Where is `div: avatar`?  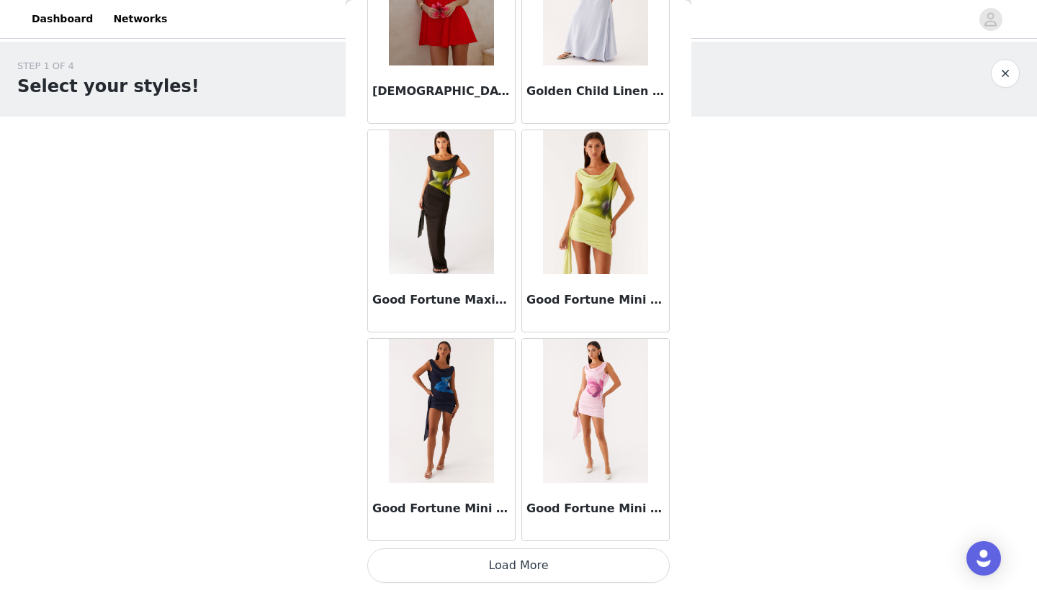
div: avatar is located at coordinates (990, 19).